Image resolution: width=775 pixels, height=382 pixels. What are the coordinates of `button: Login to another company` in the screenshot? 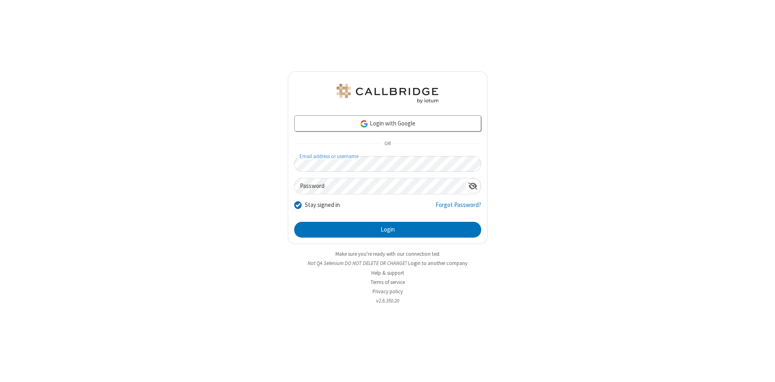 It's located at (438, 263).